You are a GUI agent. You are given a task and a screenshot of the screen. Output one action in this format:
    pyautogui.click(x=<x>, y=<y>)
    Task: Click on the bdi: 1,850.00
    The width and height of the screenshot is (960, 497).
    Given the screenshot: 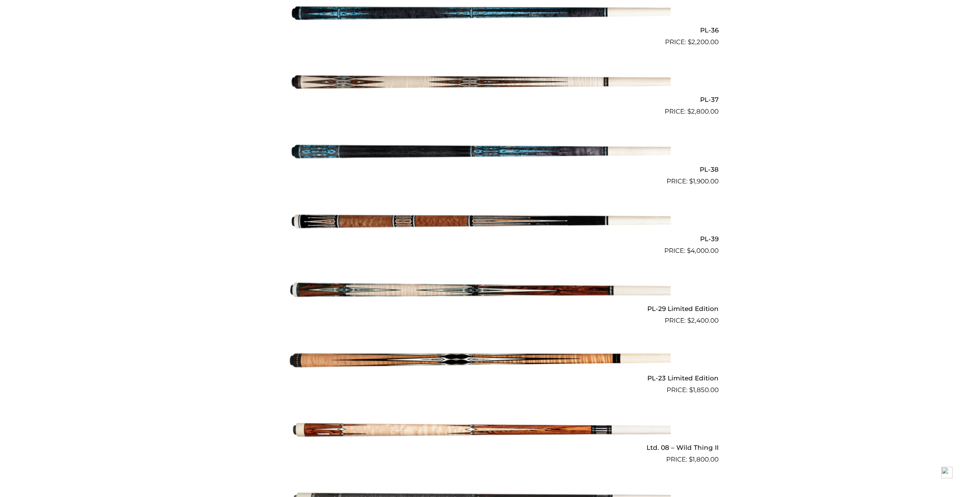 What is the action you would take?
    pyautogui.click(x=704, y=390)
    